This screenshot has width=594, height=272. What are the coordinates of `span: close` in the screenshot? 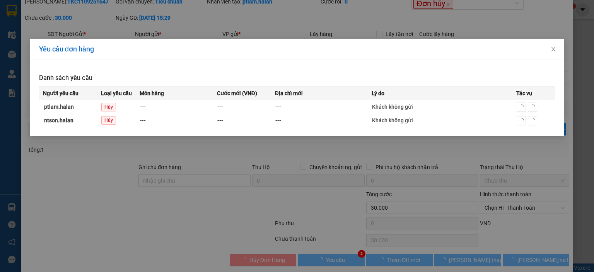 It's located at (553, 49).